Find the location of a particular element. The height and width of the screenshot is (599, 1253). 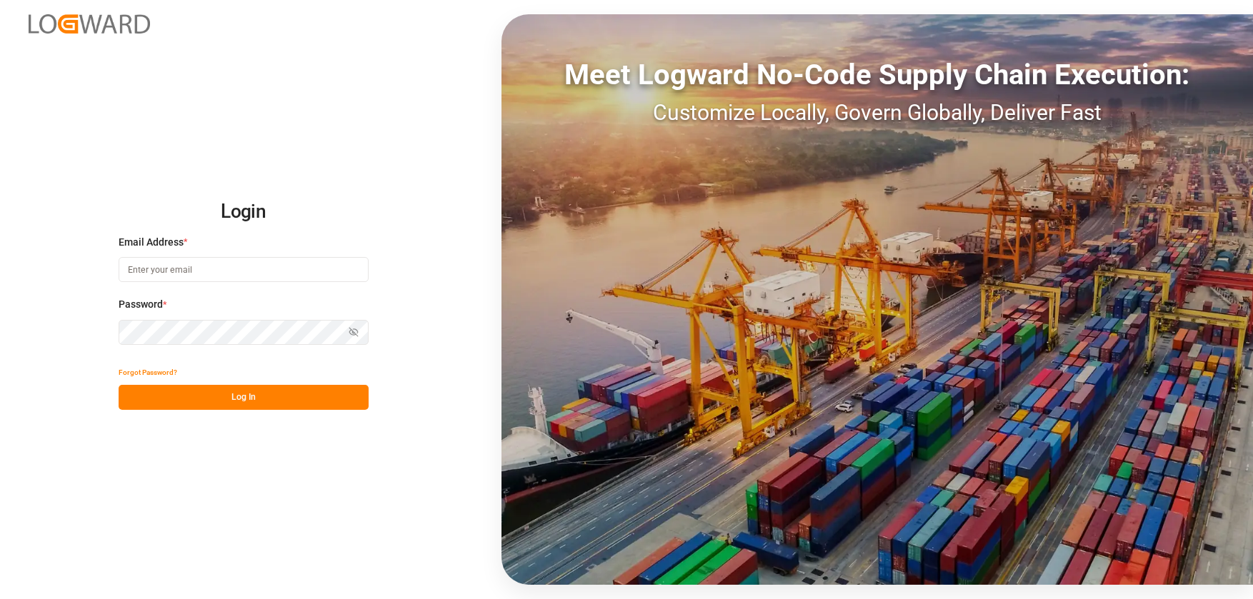

span: Email Address is located at coordinates (151, 242).